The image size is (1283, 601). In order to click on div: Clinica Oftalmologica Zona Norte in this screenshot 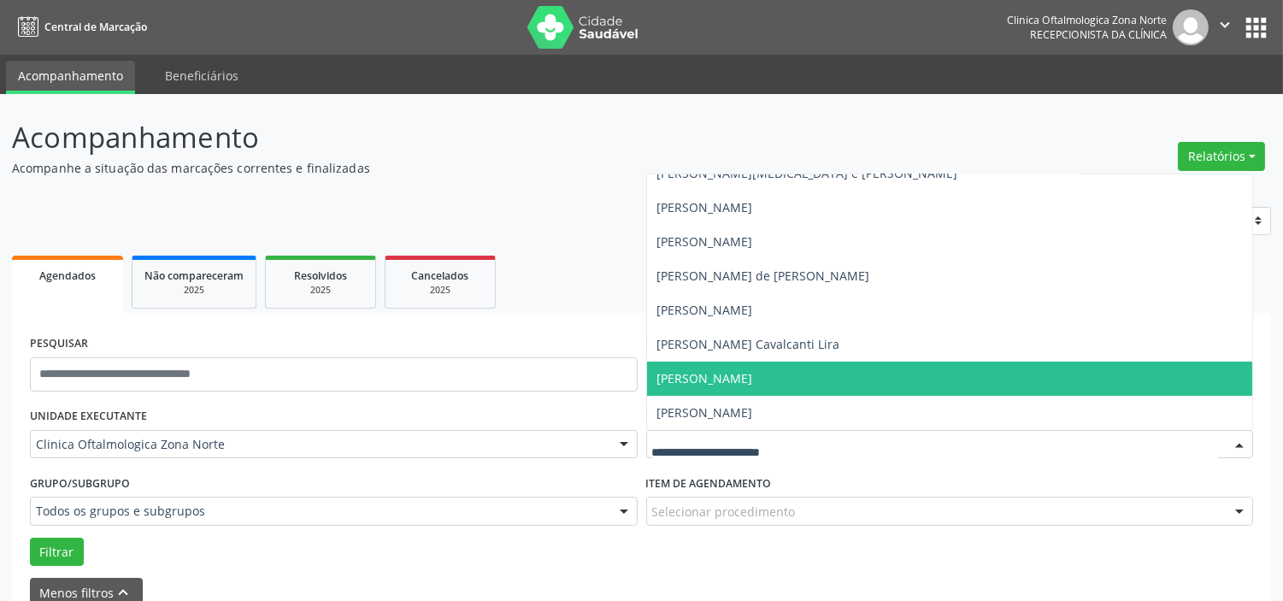, I will do `click(1086, 20)`.